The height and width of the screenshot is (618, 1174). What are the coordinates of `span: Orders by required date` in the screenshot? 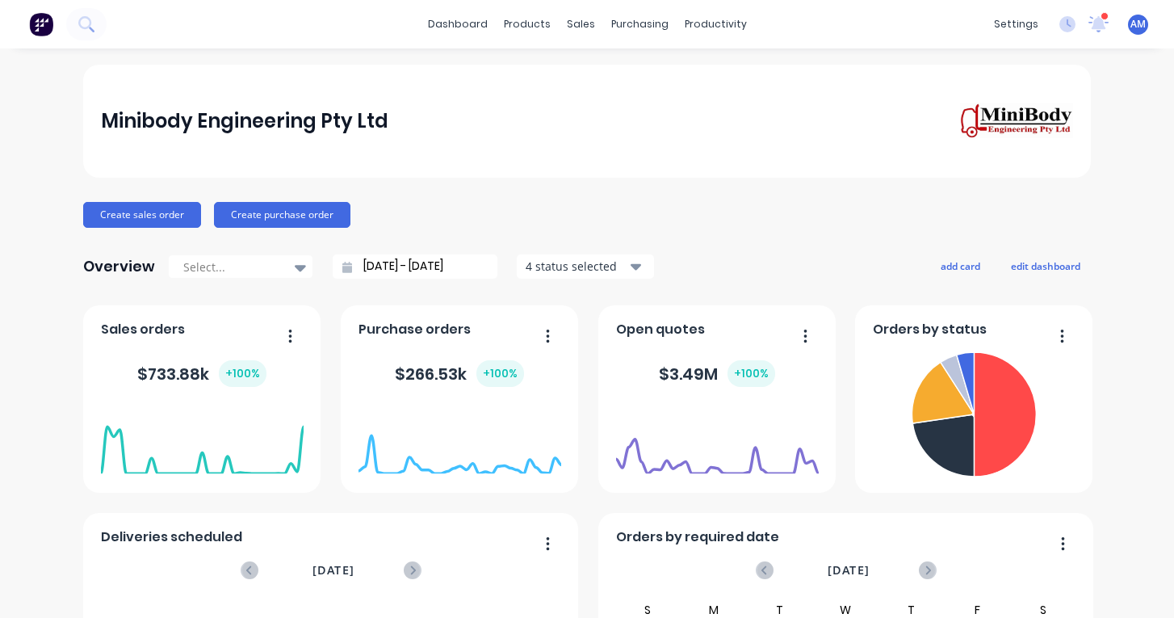 It's located at (698, 537).